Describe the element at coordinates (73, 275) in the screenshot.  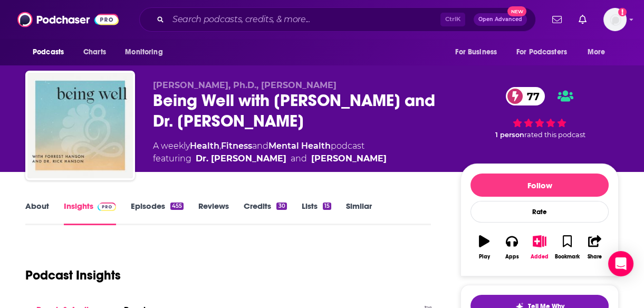
I see `h1: Podcast Insights` at that location.